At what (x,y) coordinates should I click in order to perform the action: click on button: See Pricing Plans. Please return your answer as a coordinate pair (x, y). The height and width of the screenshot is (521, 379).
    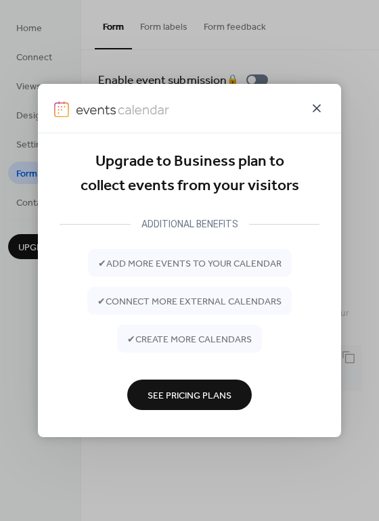
    Looking at the image, I should click on (189, 395).